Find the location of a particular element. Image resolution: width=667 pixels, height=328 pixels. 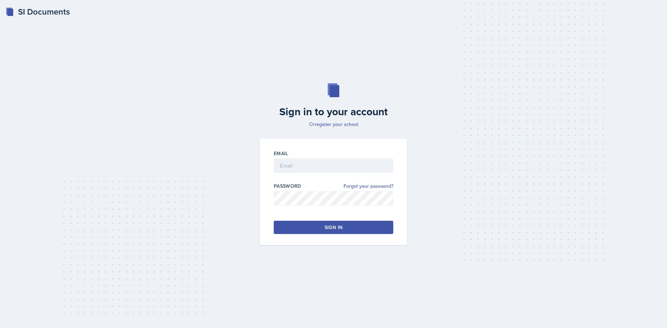

a: Forgot your password? is located at coordinates (368, 186).